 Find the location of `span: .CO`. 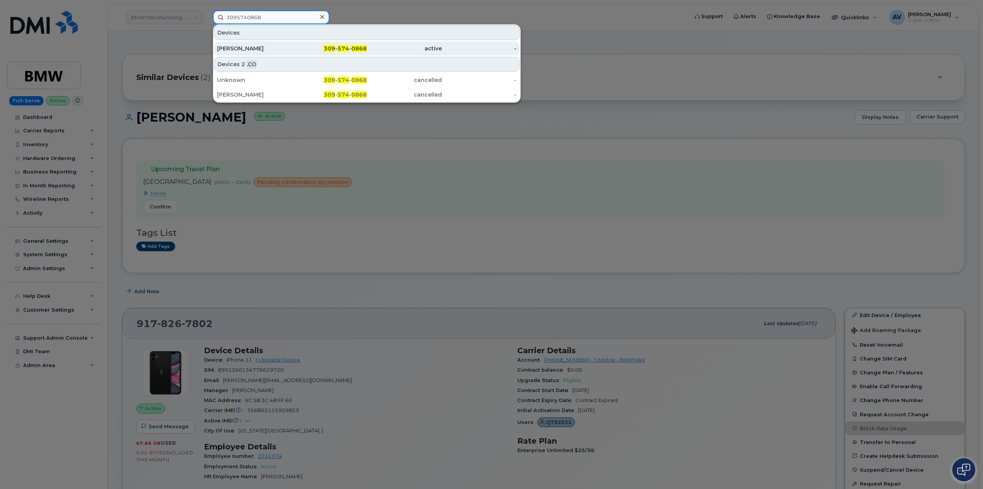

span: .CO is located at coordinates (251, 64).